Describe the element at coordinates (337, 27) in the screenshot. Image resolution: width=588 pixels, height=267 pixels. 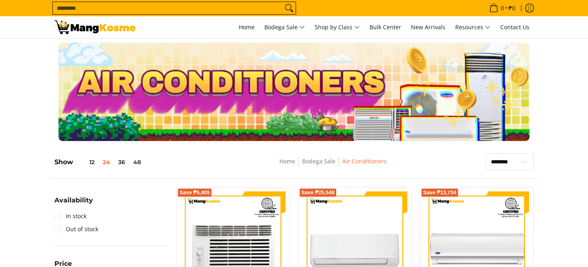
I see `span: Shop by Class` at that location.